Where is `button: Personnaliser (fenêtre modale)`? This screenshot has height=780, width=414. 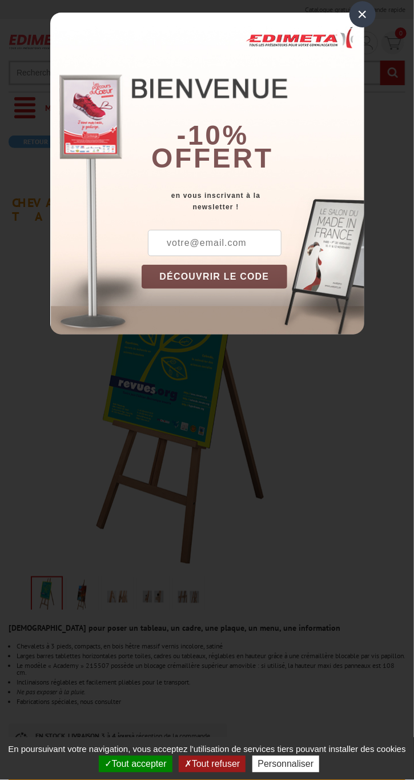 button: Personnaliser (fenêtre modale) is located at coordinates (286, 764).